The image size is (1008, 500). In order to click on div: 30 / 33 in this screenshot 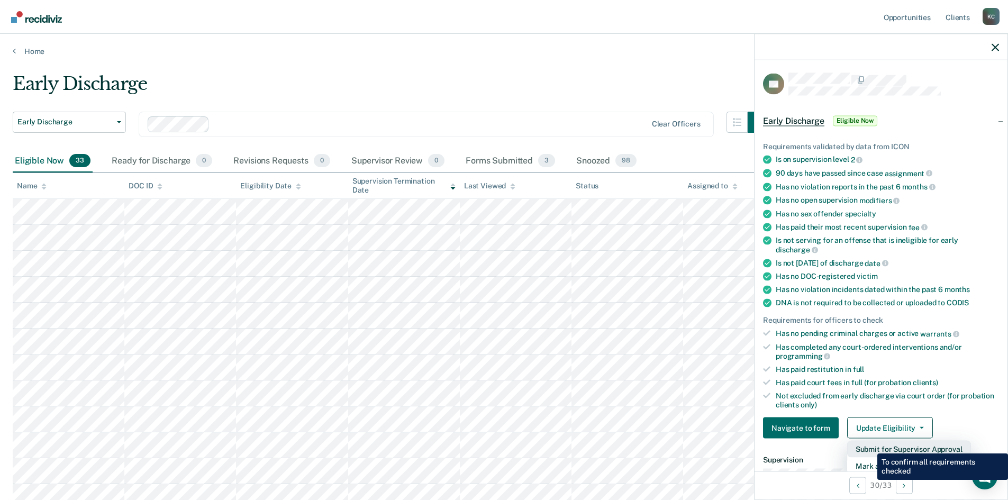, I will do `click(881, 485)`.